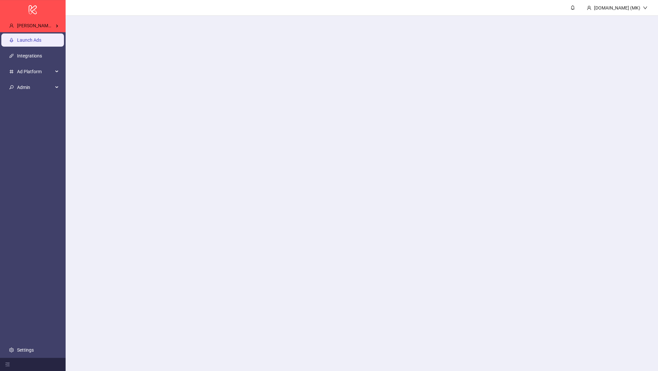 Image resolution: width=658 pixels, height=371 pixels. What do you see at coordinates (29, 40) in the screenshot?
I see `a: Launch Ads` at bounding box center [29, 40].